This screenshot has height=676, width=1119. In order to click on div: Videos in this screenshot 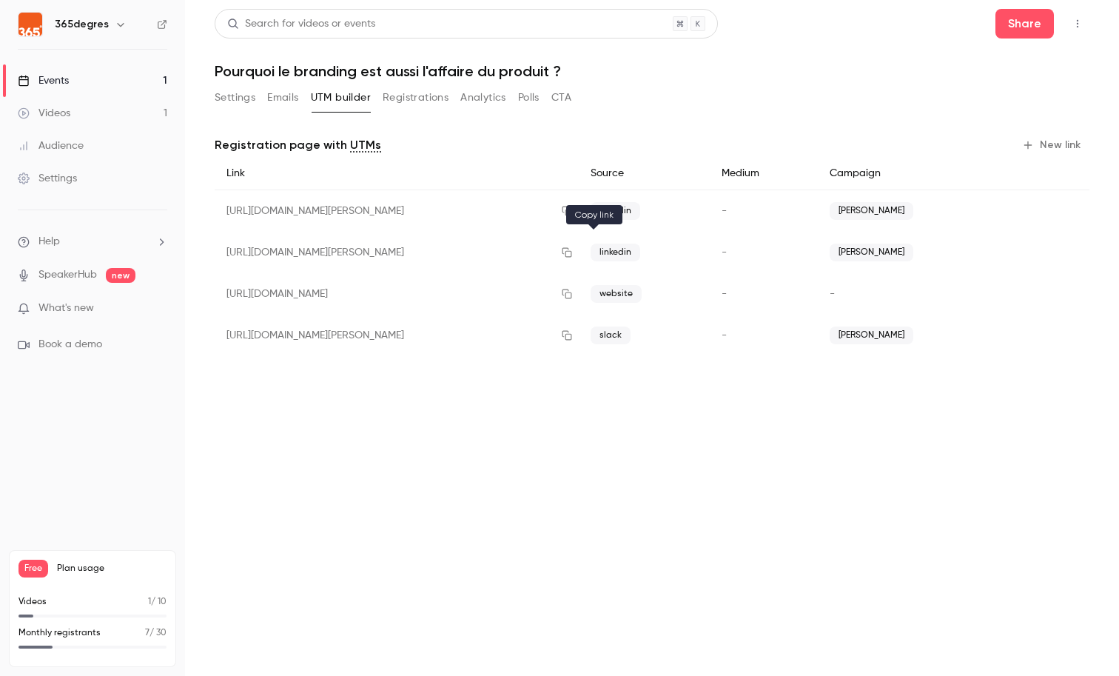, I will do `click(44, 113)`.